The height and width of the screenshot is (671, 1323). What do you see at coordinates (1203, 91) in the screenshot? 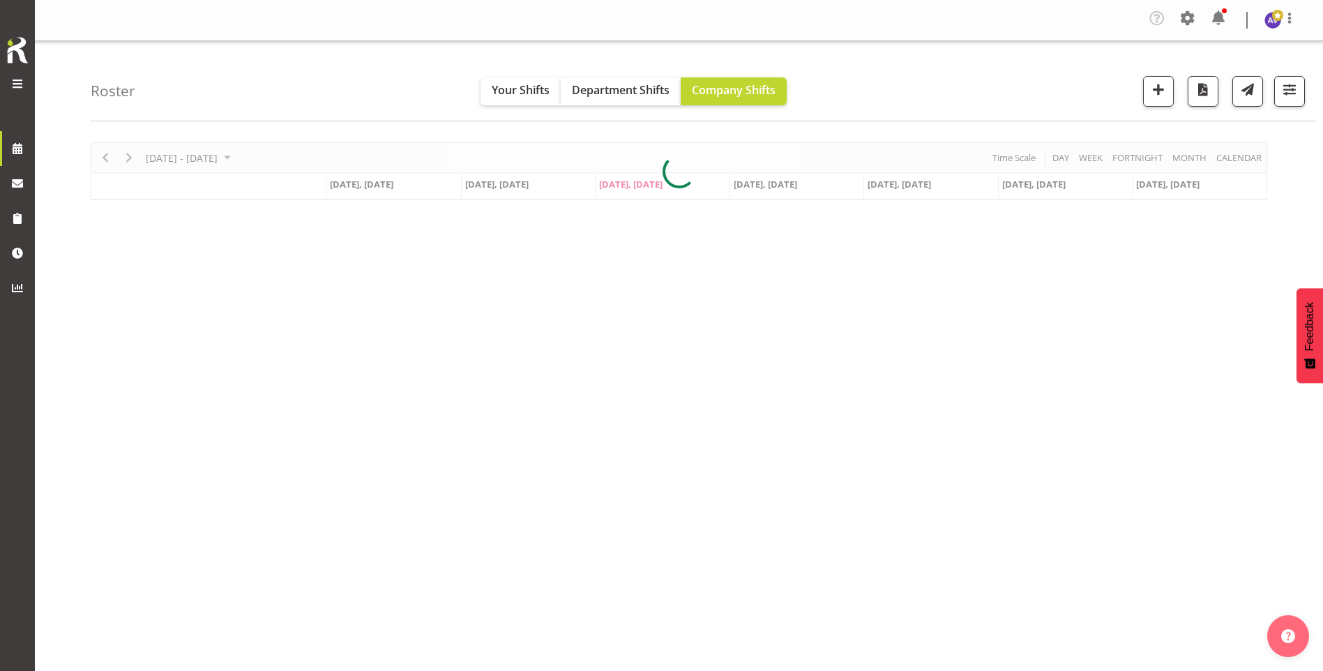
I see `button: Download a PDF of the roster according to the set date range.` at bounding box center [1203, 91].